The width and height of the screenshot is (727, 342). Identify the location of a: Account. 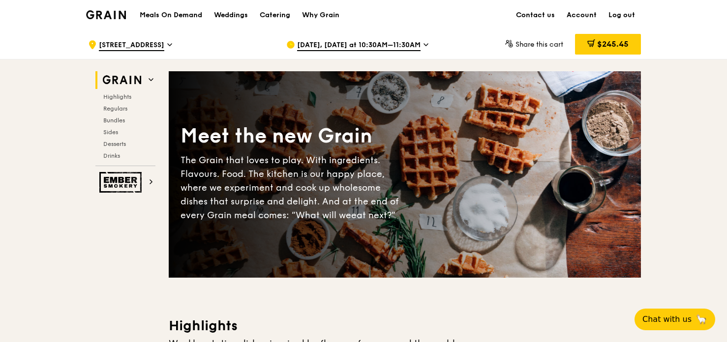
(581, 15).